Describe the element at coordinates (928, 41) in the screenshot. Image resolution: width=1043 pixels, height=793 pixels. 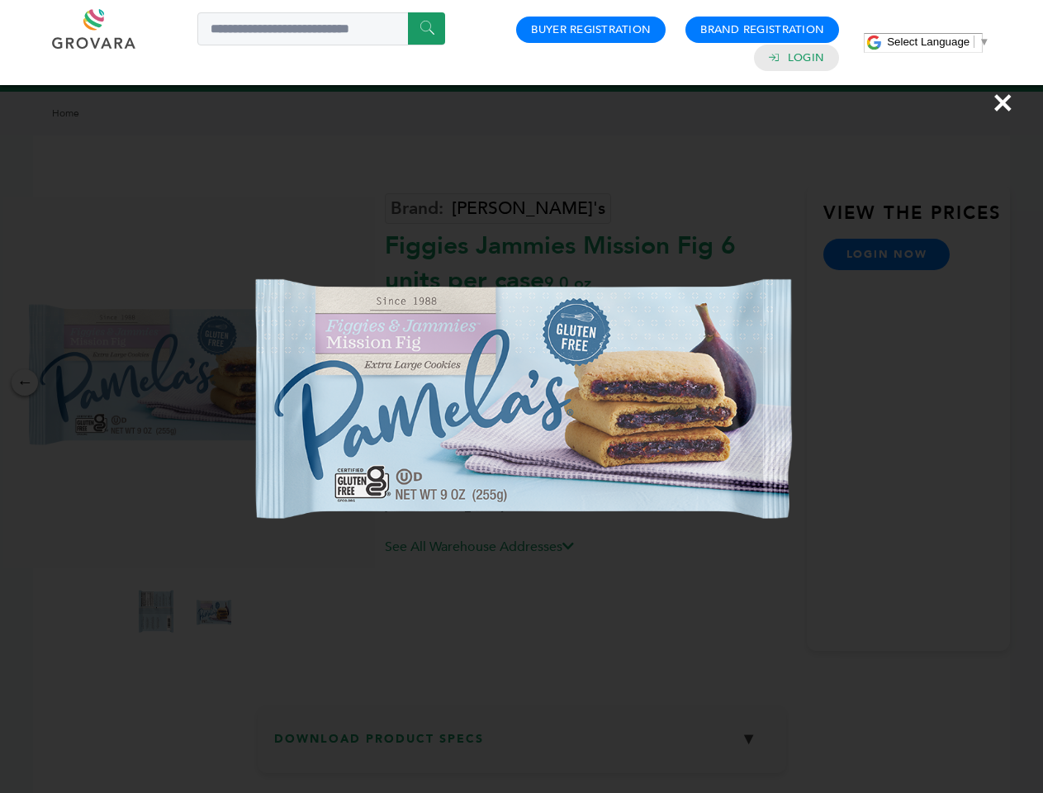
I see `span: Select Language` at that location.